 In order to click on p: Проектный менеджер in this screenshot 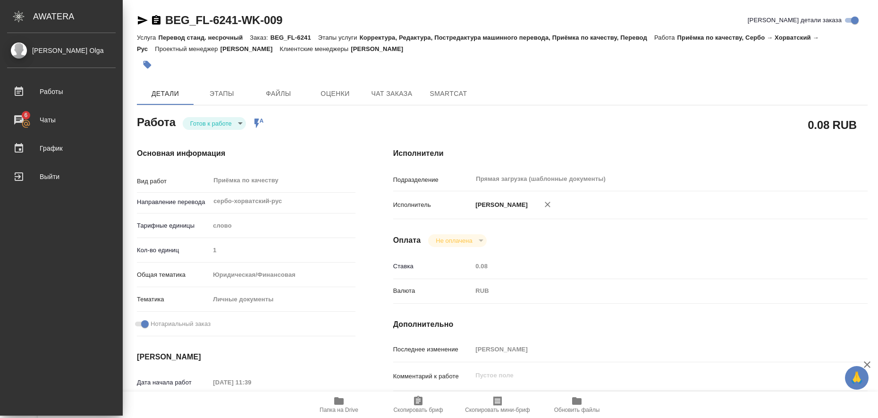, I will do `click(187, 49)`.